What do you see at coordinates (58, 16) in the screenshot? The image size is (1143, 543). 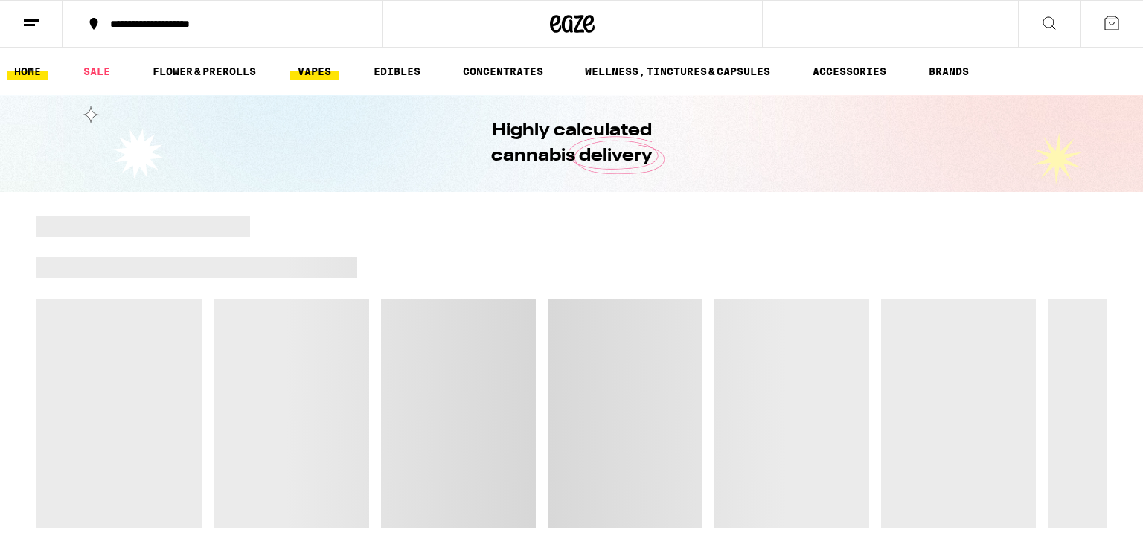 I see `span: Hi. Need any help?` at bounding box center [58, 16].